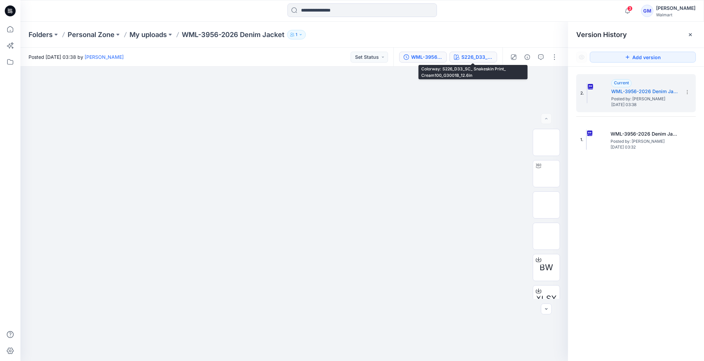 The image size is (704, 361). Describe the element at coordinates (148, 35) in the screenshot. I see `a: My uploads` at that location.